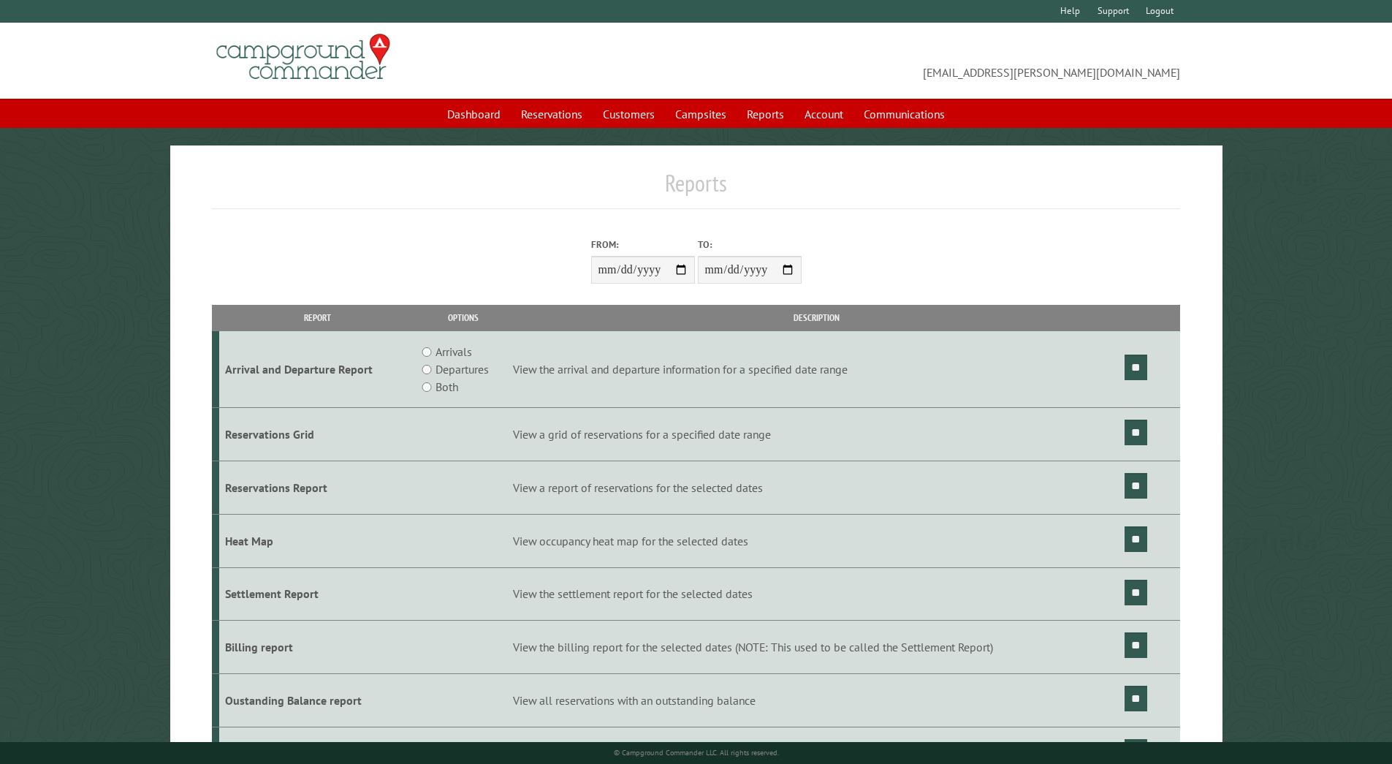  I want to click on a: Account, so click(824, 114).